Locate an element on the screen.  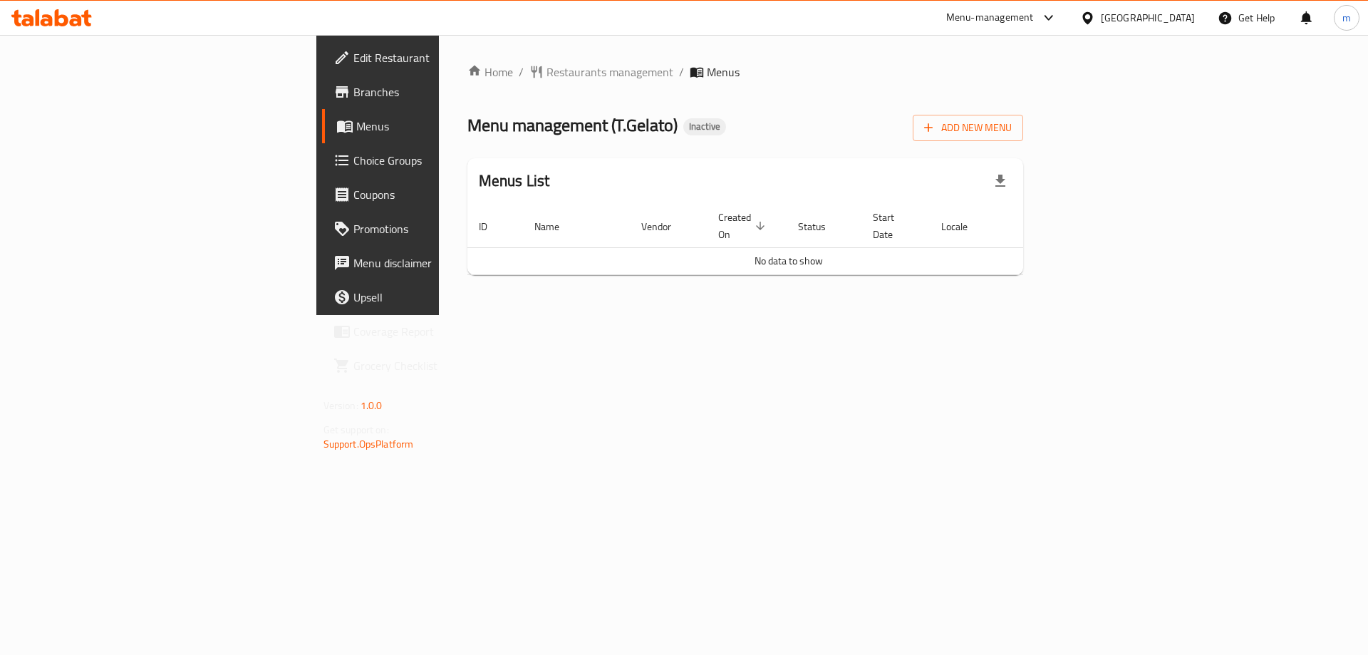
span: Restaurants management is located at coordinates (610, 72).